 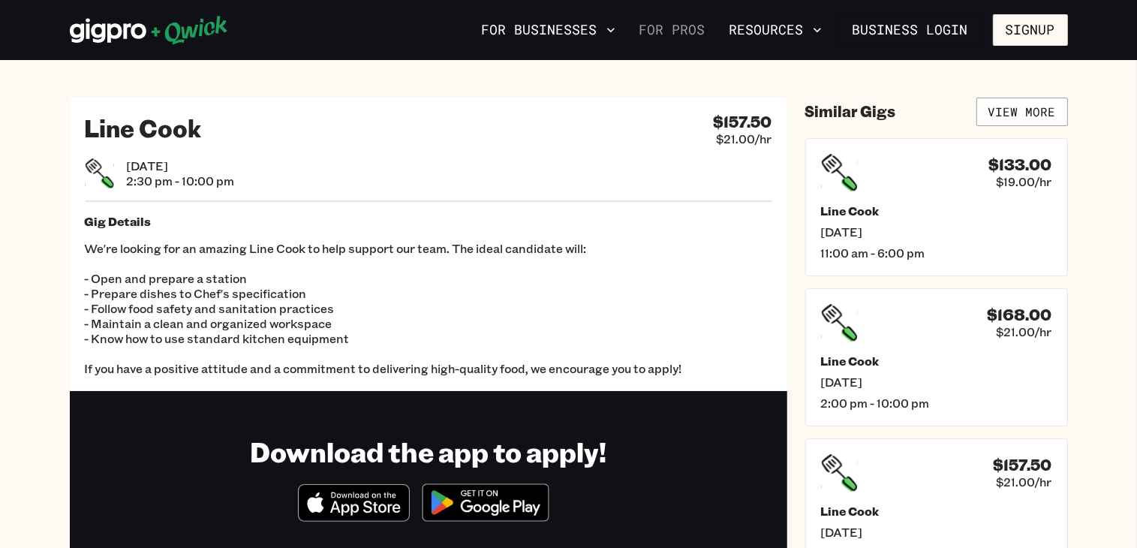 I want to click on img: Get it on Google Play, so click(x=486, y=502).